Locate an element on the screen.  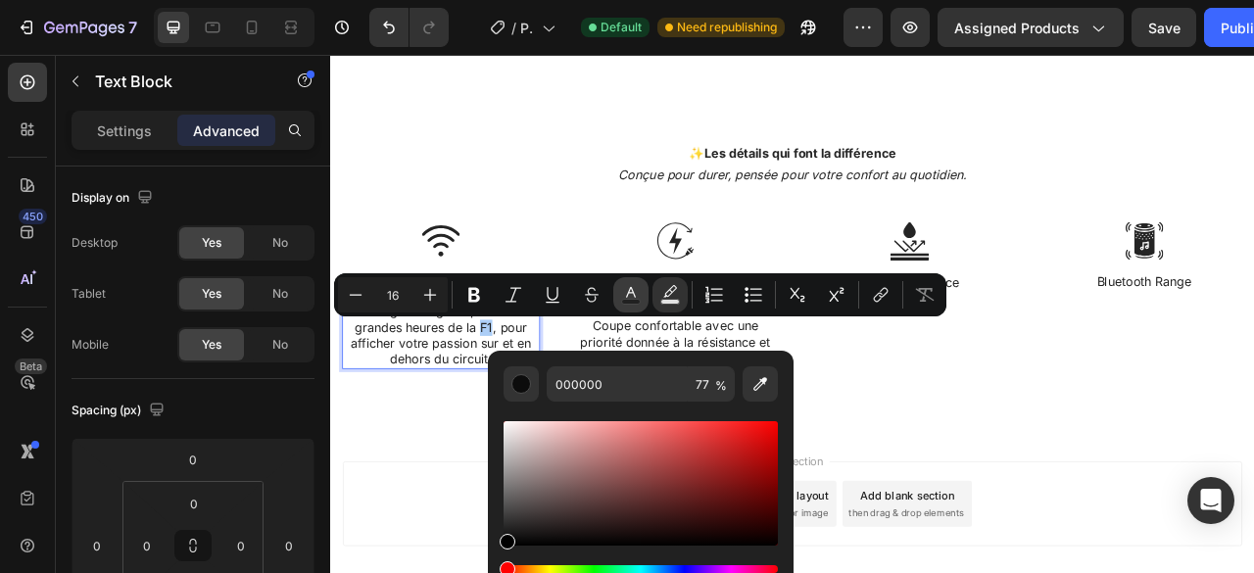
button: Assigned Products is located at coordinates (1031, 27).